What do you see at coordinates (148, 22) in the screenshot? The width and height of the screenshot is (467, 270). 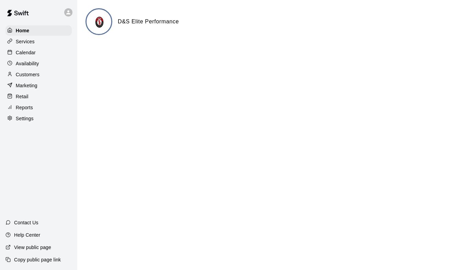 I see `h6: D&S Elite Performance` at bounding box center [148, 22].